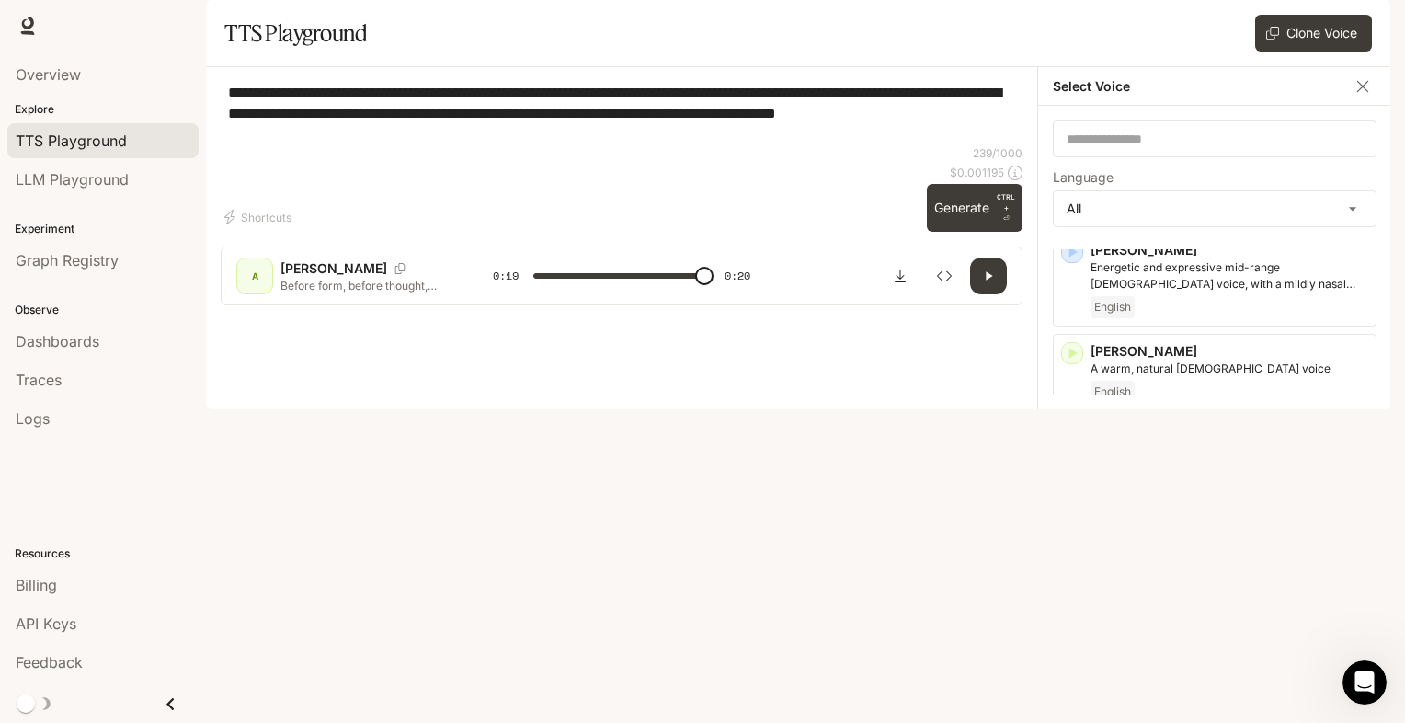 The height and width of the screenshot is (723, 1405). I want to click on span: 0:20, so click(737, 276).